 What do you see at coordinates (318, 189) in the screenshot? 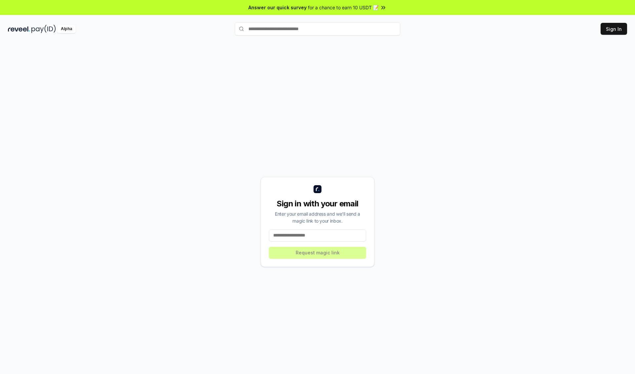
I see `img: logo_small` at bounding box center [318, 189].